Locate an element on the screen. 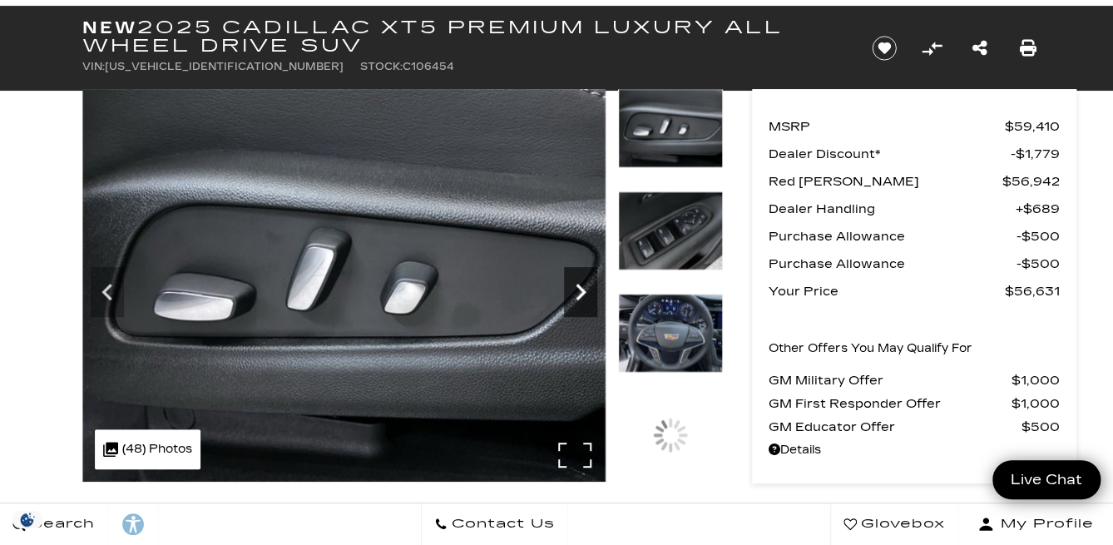 The image size is (1113, 545). span: $1,779 is located at coordinates (1035, 154).